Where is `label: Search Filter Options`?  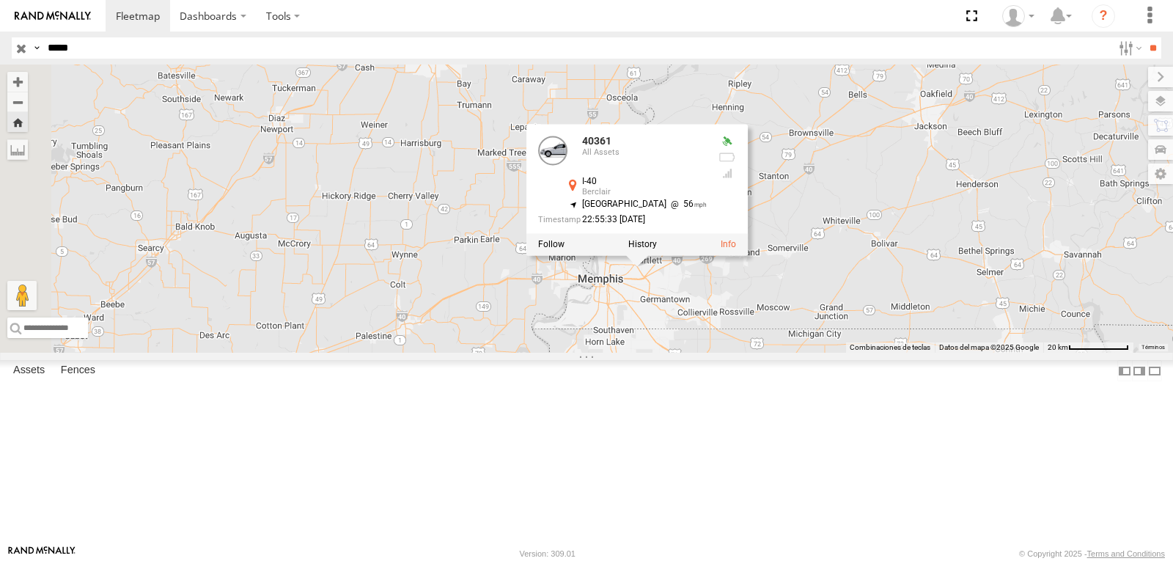
label: Search Filter Options is located at coordinates (1128, 48).